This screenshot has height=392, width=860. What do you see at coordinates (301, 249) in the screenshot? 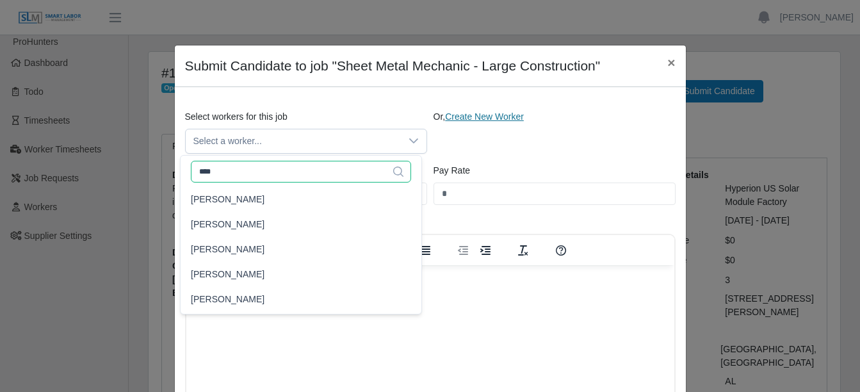
I see `li: Reina Hernandez Ramirez` at bounding box center [301, 249].